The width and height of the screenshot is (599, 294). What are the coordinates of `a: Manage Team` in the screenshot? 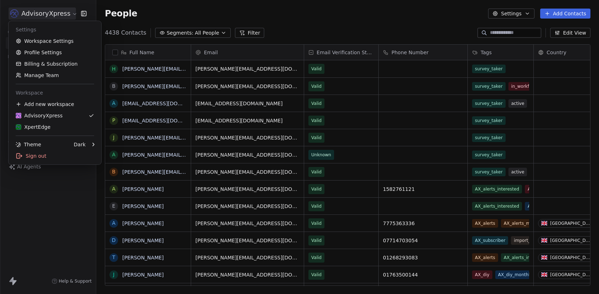 It's located at (55, 75).